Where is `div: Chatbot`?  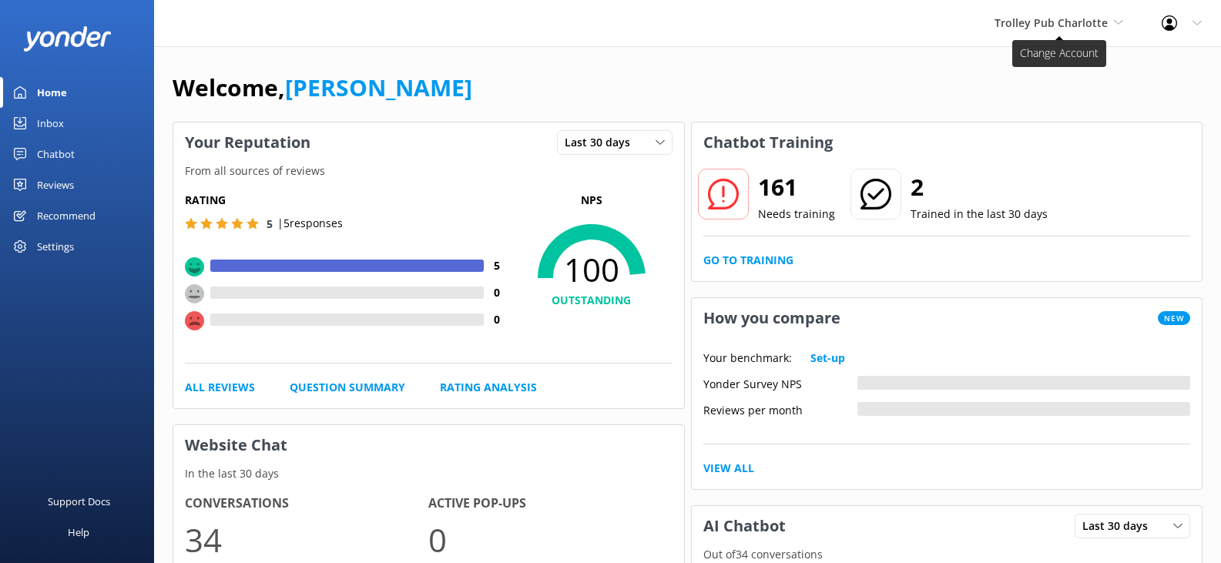 div: Chatbot is located at coordinates (55, 154).